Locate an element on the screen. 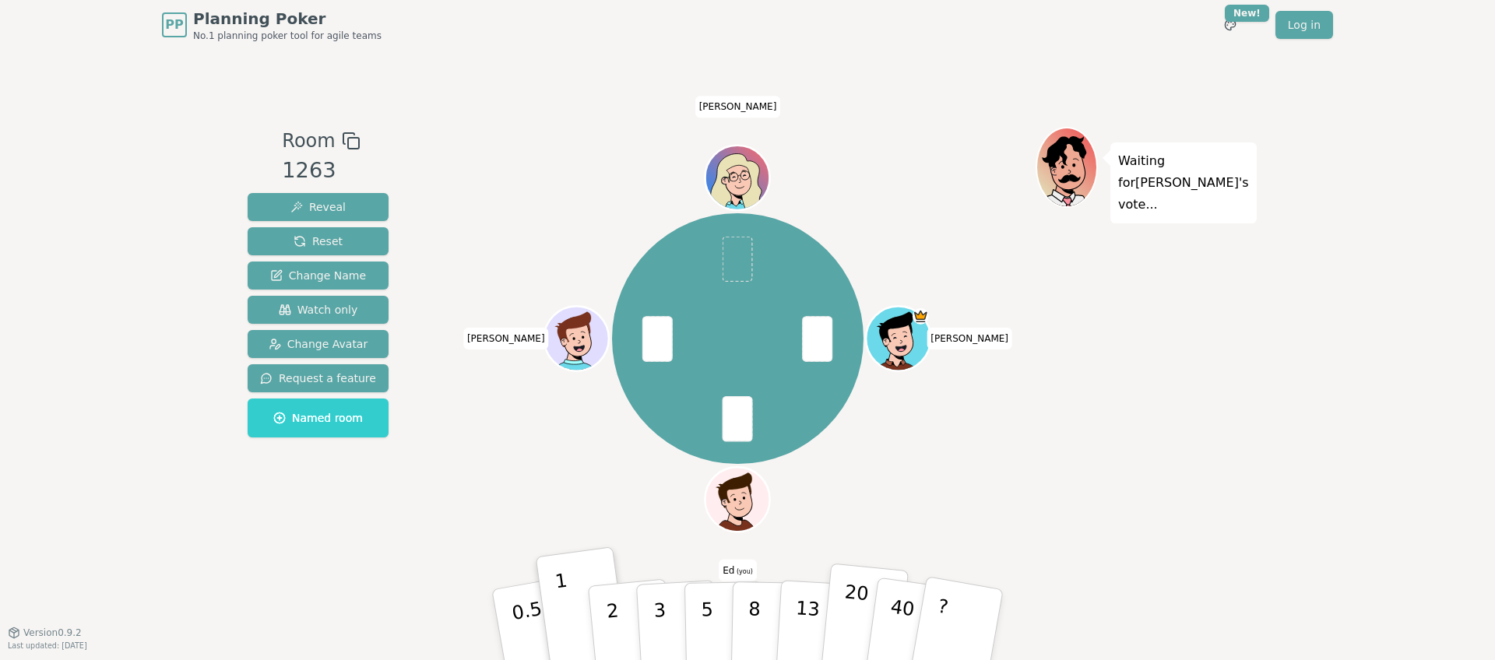 The height and width of the screenshot is (660, 1495). button: Reveal is located at coordinates (318, 207).